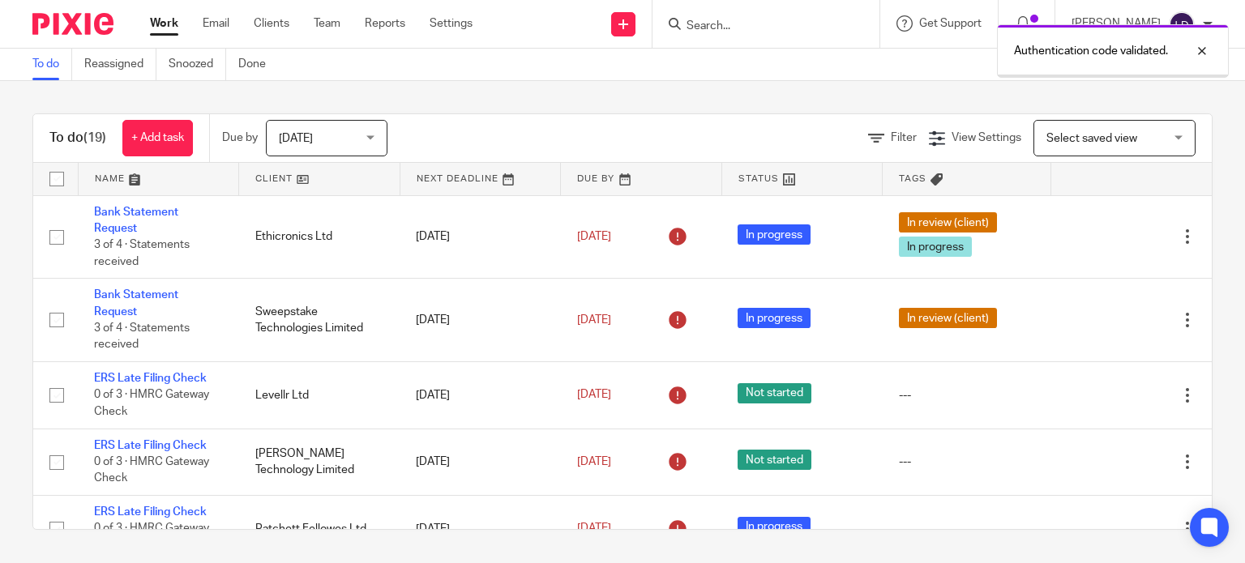 This screenshot has height=563, width=1245. Describe the element at coordinates (73, 24) in the screenshot. I see `img: Pixie` at that location.